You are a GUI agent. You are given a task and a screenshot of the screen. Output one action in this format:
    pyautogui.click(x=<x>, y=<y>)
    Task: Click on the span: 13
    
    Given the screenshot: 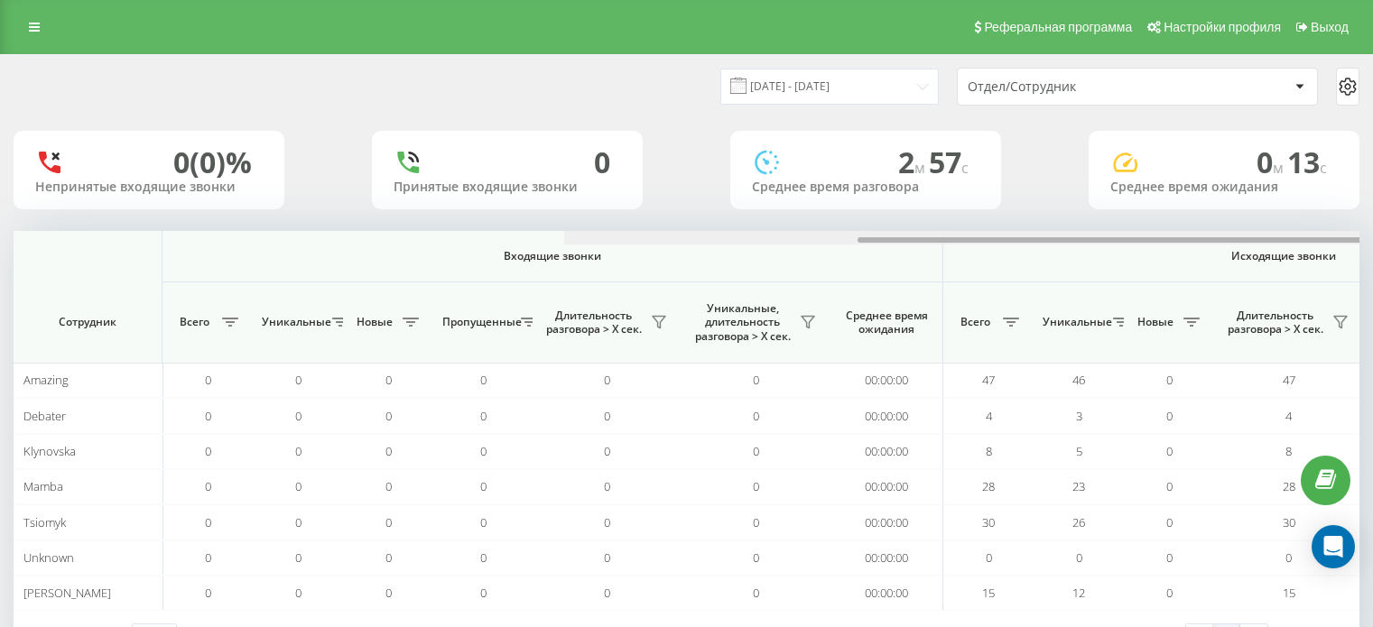 What is the action you would take?
    pyautogui.click(x=1307, y=162)
    